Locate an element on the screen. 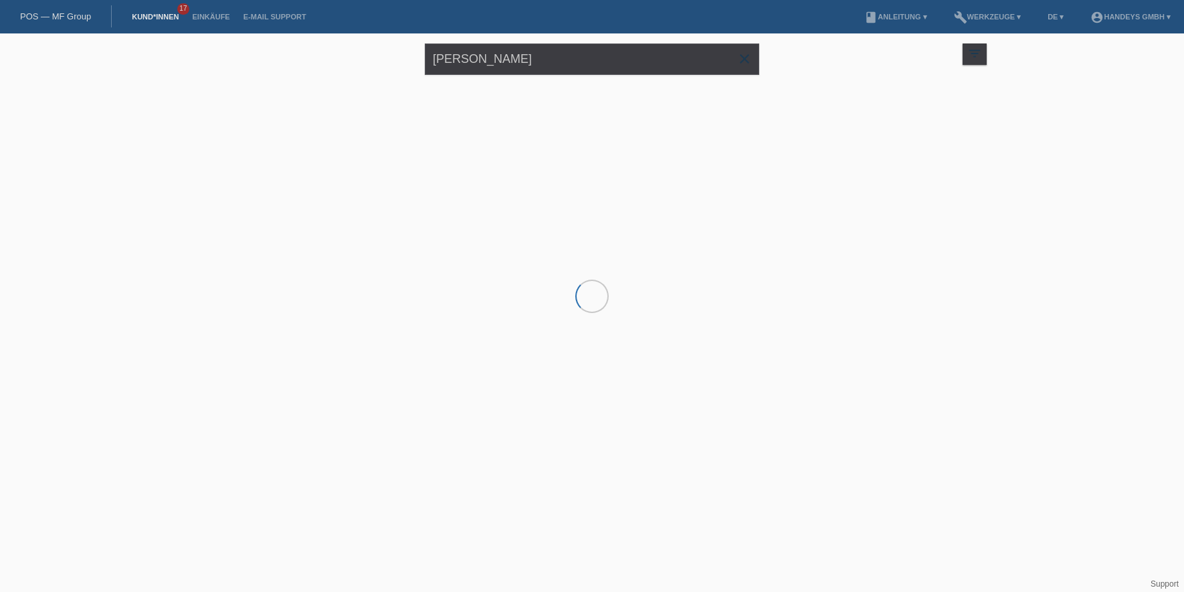 The height and width of the screenshot is (592, 1184). a: Support is located at coordinates (1164, 584).